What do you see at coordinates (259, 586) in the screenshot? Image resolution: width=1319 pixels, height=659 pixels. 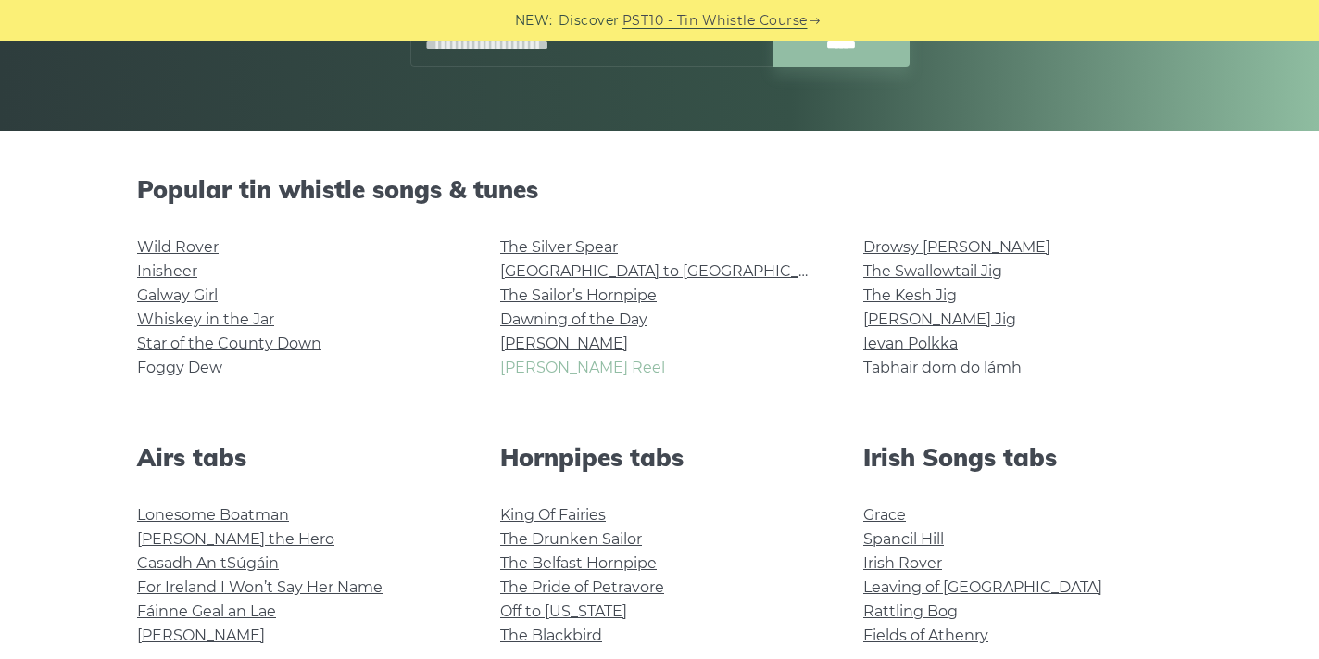 I see `a: For Ireland I Won’t Say Her Name` at bounding box center [259, 586].